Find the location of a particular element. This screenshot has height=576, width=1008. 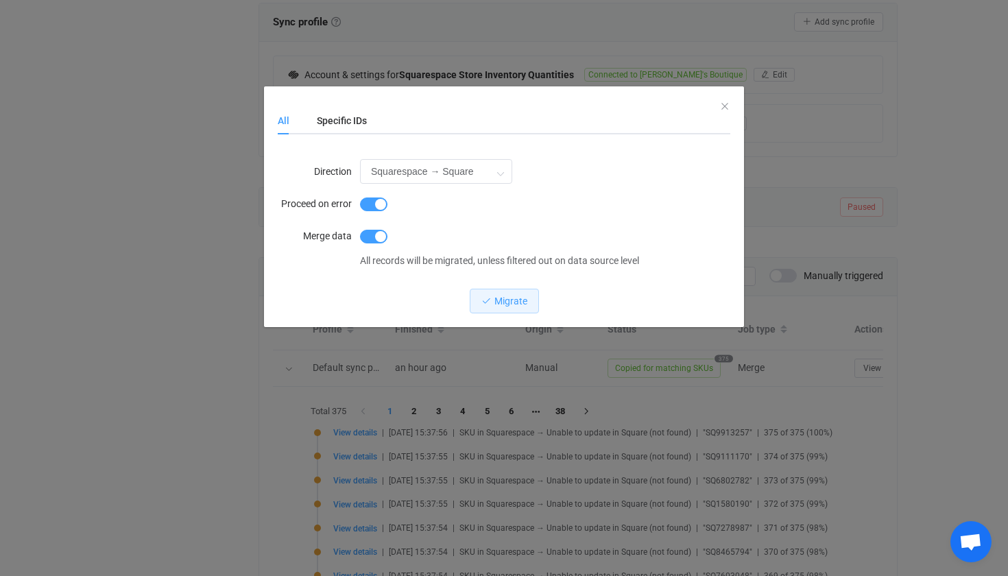

input: Model is located at coordinates (436, 171).